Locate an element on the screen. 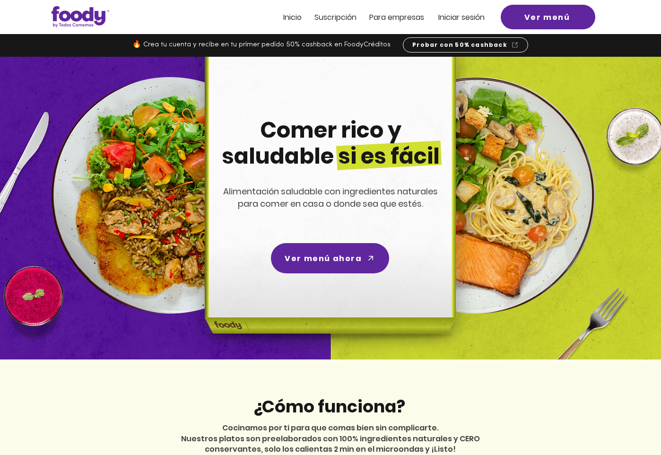  span: Probar con 50% cashback is located at coordinates (459, 45).